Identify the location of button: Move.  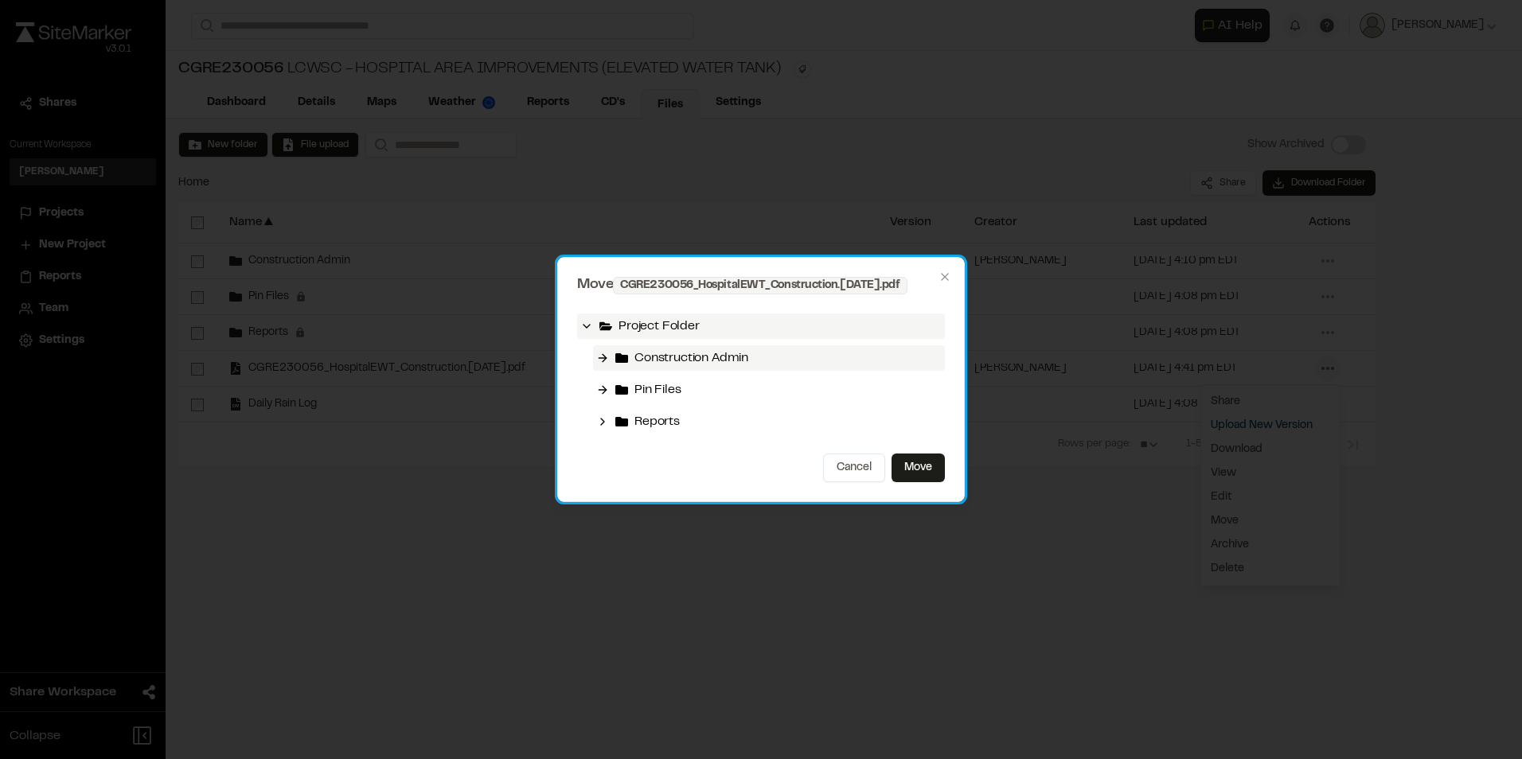
(918, 468).